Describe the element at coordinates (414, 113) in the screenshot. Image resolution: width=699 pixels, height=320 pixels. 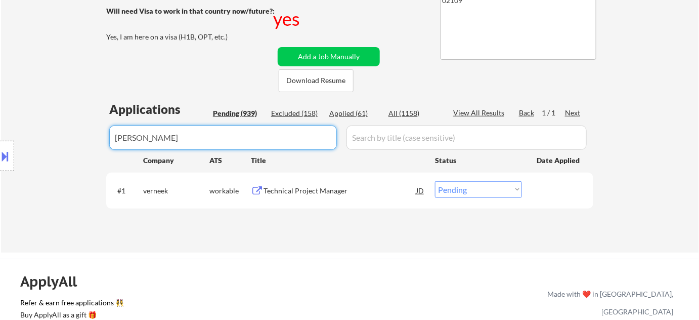
I see `div: All (1158)` at that location.